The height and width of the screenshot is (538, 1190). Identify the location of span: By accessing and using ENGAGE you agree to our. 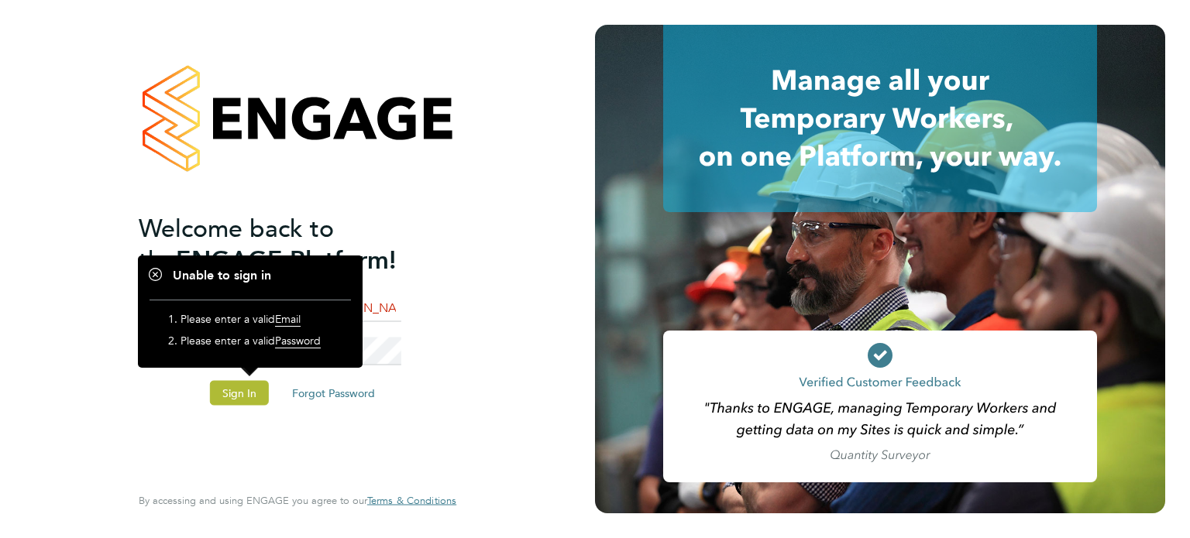
(298, 501).